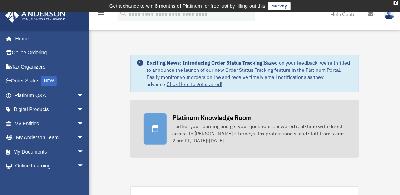 Image resolution: width=400 pixels, height=195 pixels. I want to click on a: survey, so click(279, 6).